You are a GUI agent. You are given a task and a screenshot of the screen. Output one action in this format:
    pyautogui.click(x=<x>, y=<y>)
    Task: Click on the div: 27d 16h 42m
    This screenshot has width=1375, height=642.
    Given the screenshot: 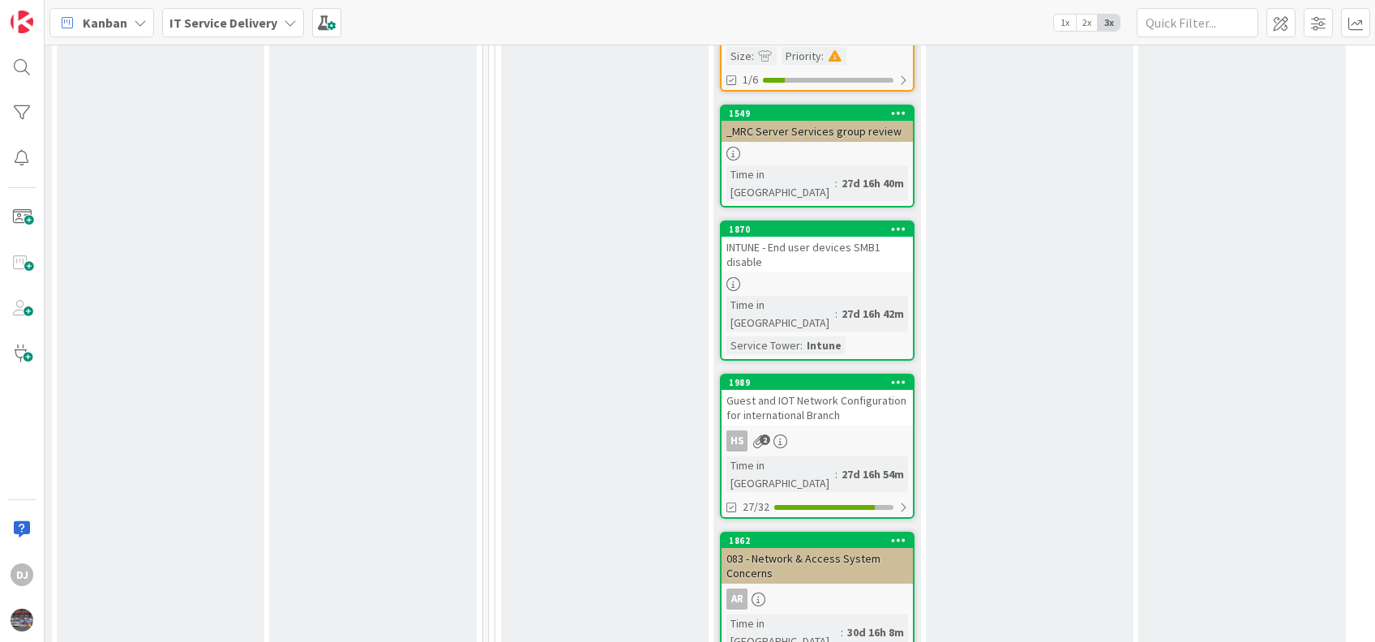 What is the action you would take?
    pyautogui.click(x=872, y=314)
    